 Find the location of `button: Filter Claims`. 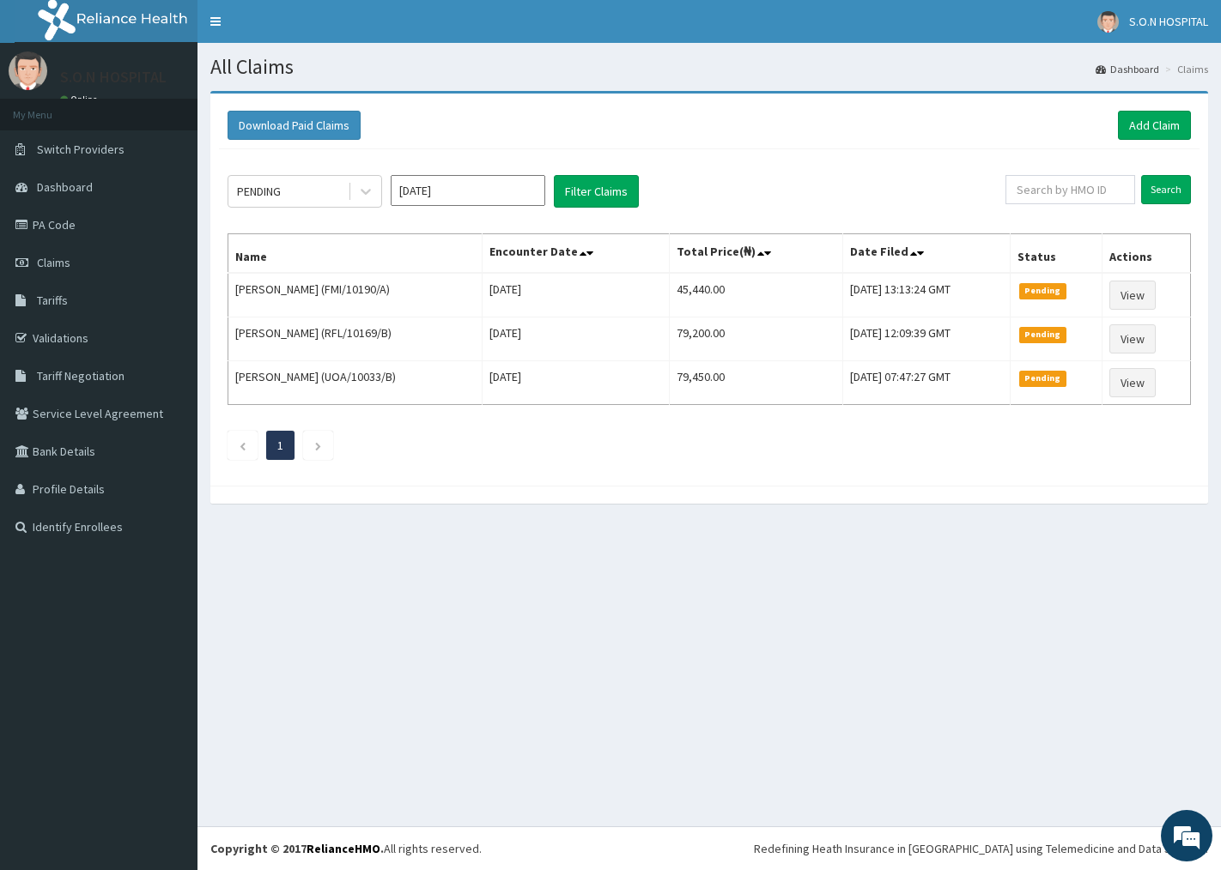

button: Filter Claims is located at coordinates (596, 191).